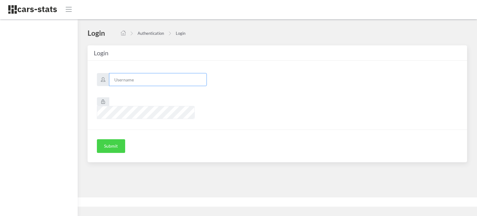 This screenshot has width=477, height=216. Describe the element at coordinates (151, 33) in the screenshot. I see `a: Authentication` at that location.